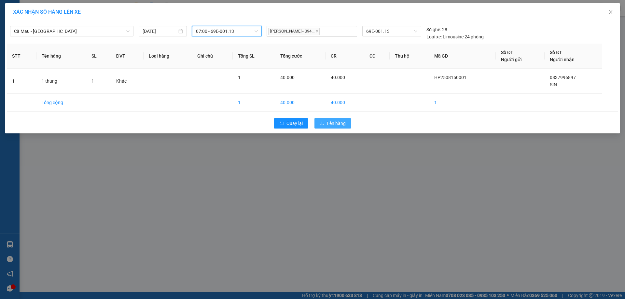 This screenshot has width=625, height=299. Describe the element at coordinates (61, 102) in the screenshot. I see `td: Tổng cộng` at that location.